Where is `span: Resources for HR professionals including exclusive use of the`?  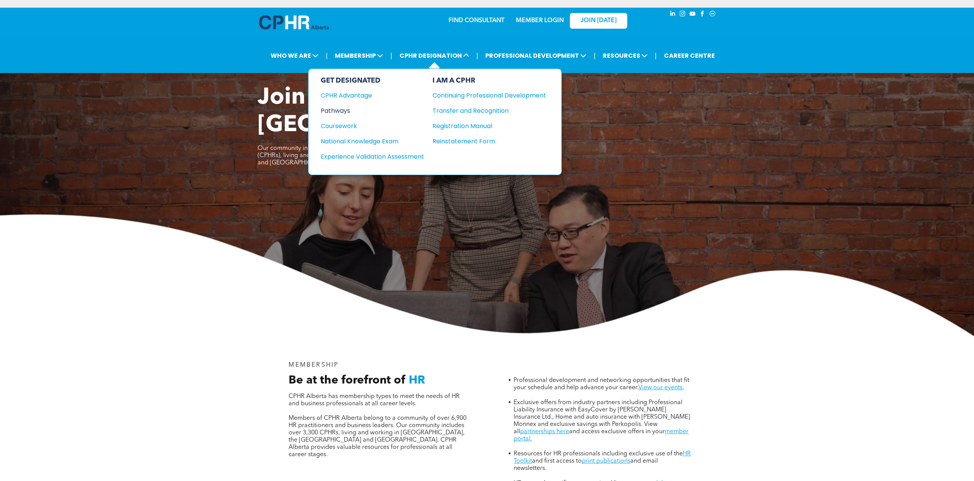 span: Resources for HR professionals including exclusive use of the is located at coordinates (598, 454).